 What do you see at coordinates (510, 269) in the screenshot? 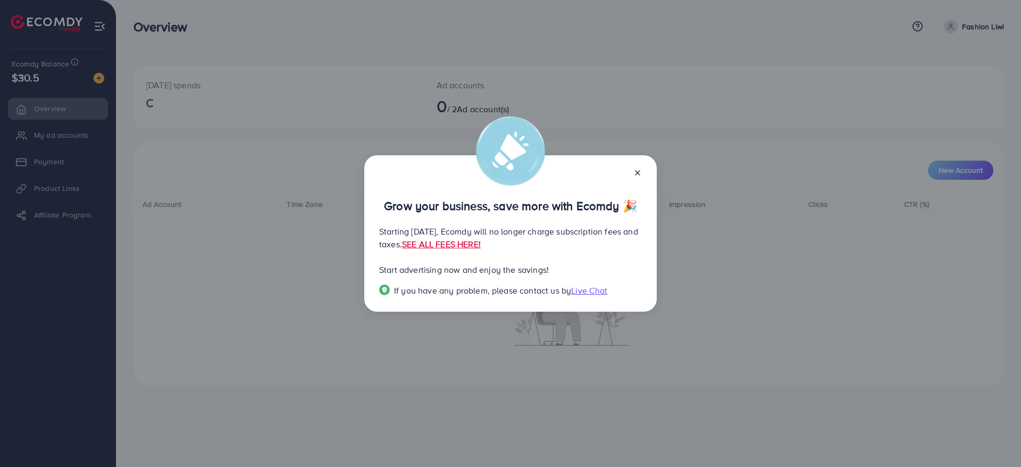
I see `p: Start advertising now and enjoy the savings!` at bounding box center [510, 269].